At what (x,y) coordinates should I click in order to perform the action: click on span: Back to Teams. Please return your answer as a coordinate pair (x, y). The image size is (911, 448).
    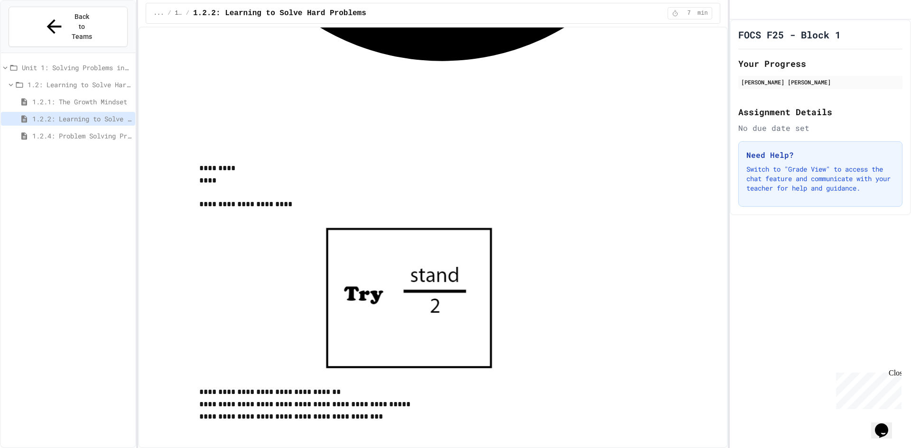
    Looking at the image, I should click on (82, 27).